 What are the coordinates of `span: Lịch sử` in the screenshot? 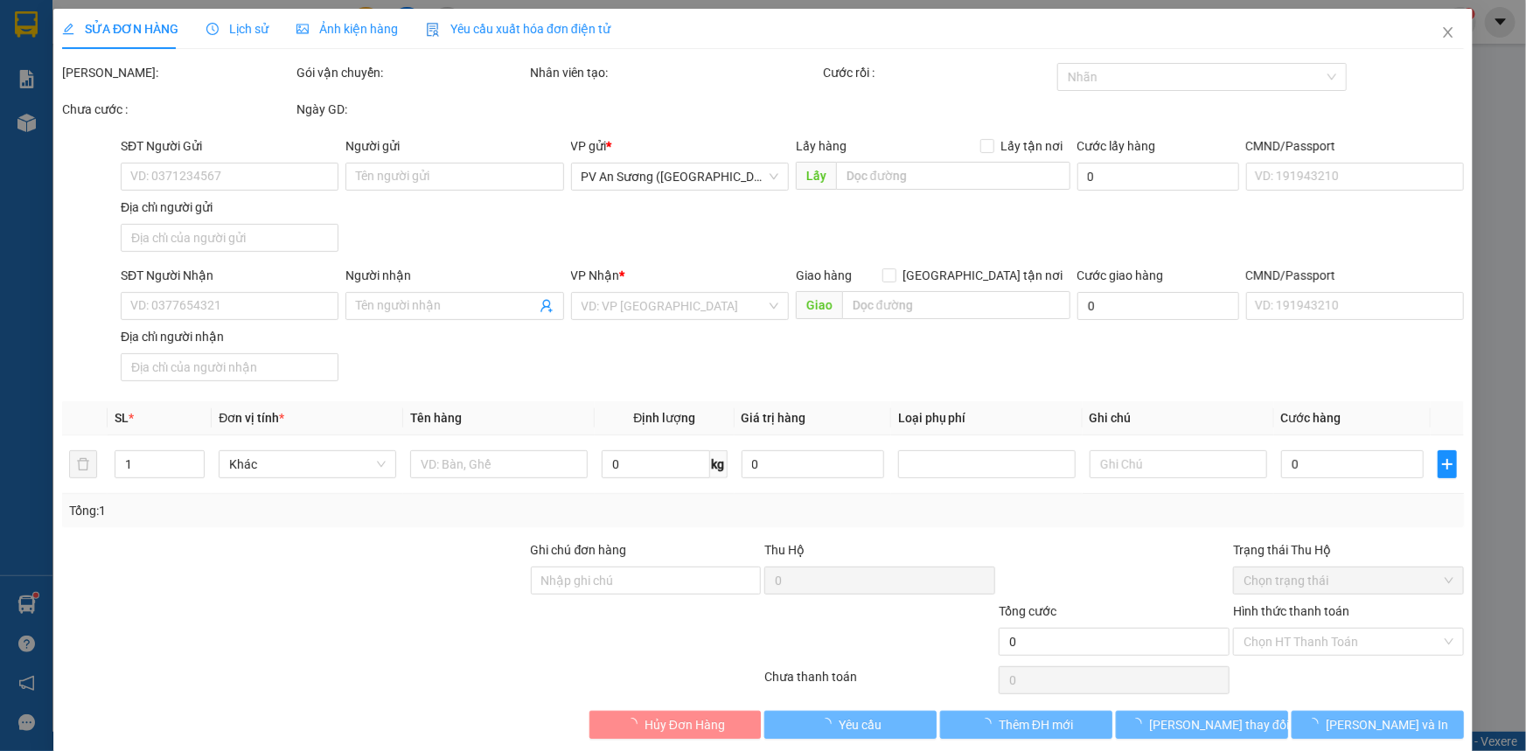 It's located at (237, 29).